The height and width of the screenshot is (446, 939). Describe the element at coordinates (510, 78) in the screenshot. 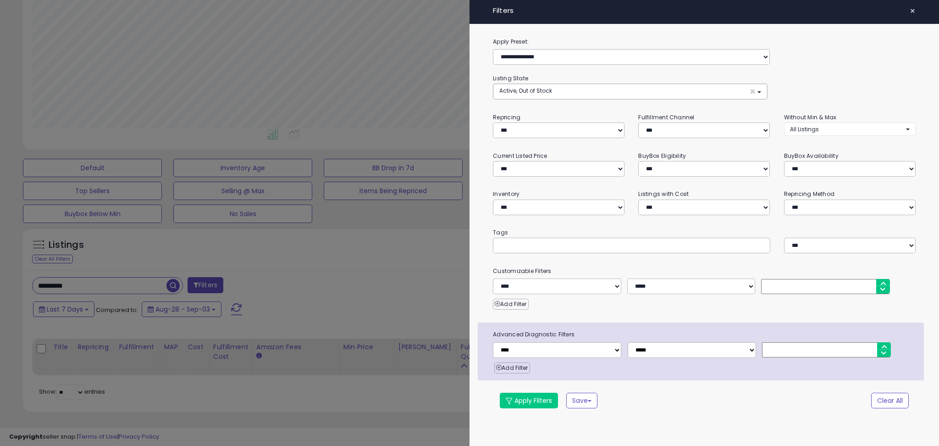

I see `small: Listing State` at that location.